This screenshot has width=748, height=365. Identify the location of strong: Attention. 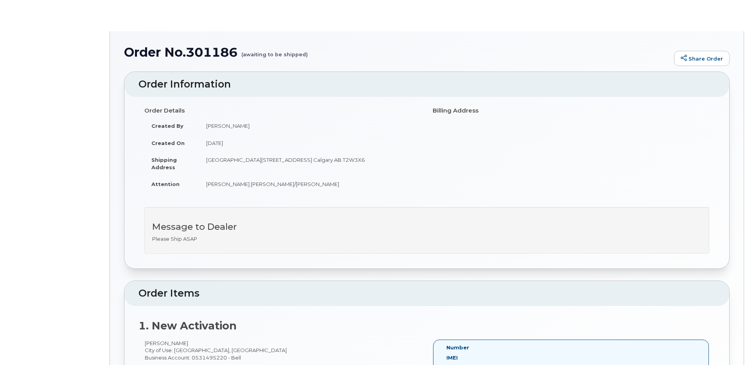
(165, 184).